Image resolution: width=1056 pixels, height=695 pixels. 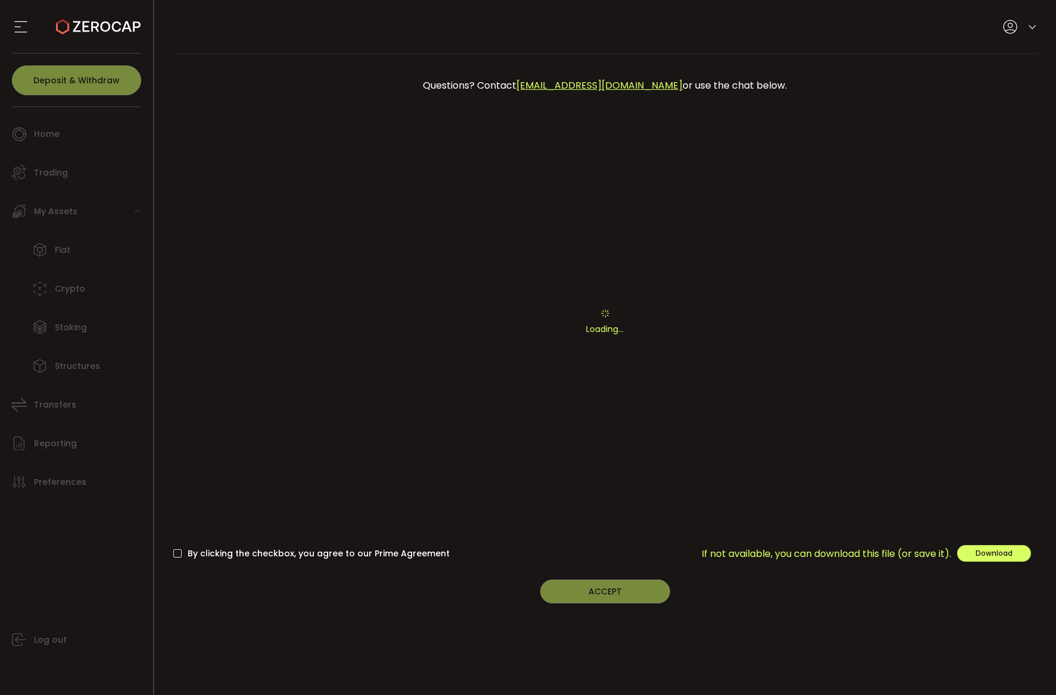 What do you see at coordinates (826, 554) in the screenshot?
I see `span: If not available, you can download this file (or save it).` at bounding box center [826, 554].